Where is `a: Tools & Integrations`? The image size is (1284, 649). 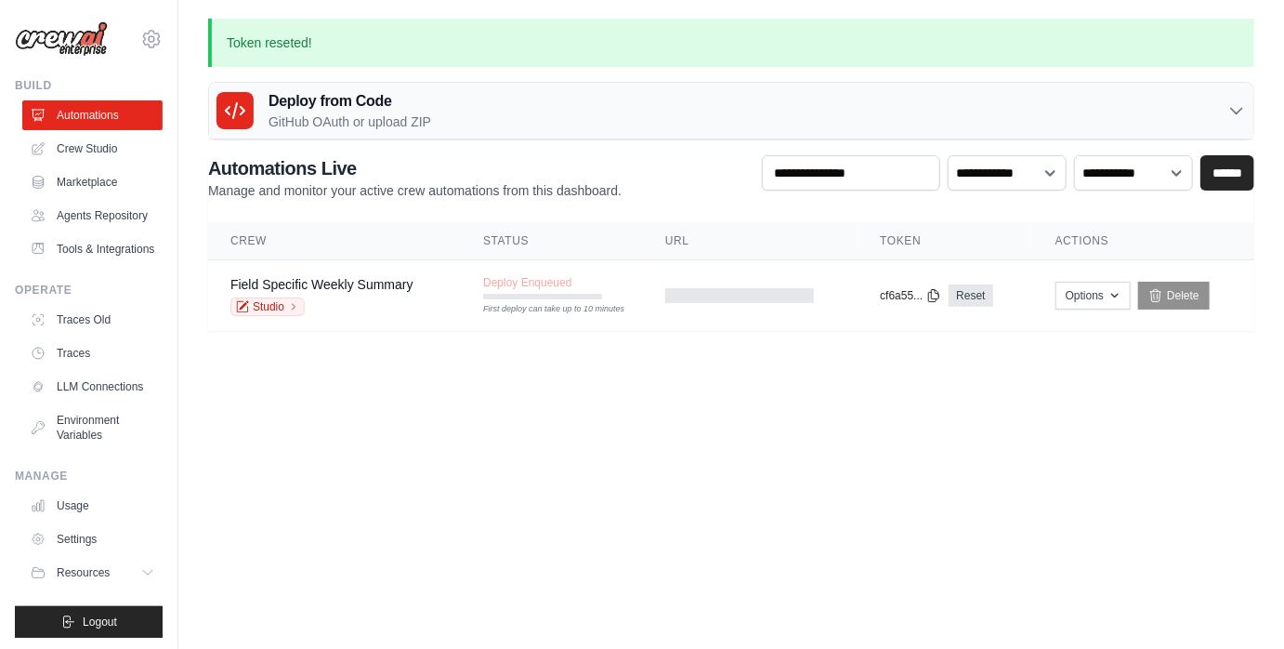
a: Tools & Integrations is located at coordinates (92, 249).